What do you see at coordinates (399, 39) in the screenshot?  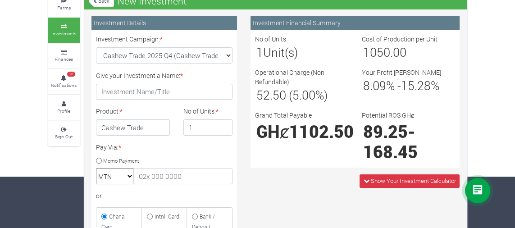 I see `label: Cost of Production per Unit` at bounding box center [399, 39].